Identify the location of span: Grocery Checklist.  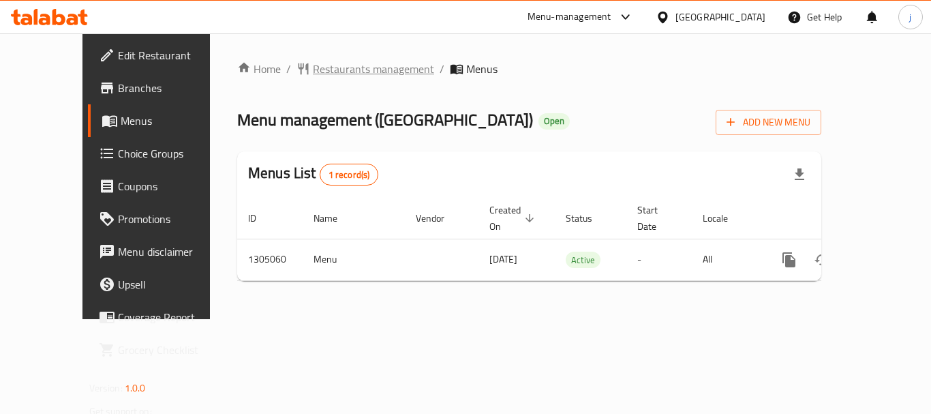
(172, 350).